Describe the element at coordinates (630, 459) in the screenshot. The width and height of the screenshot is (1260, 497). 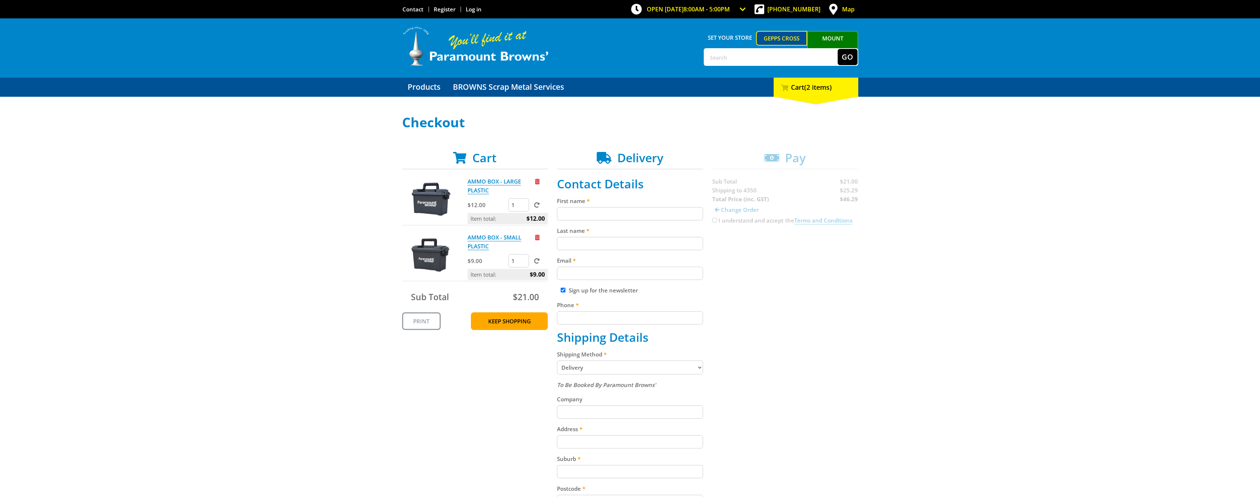
I see `label: Suburb` at that location.